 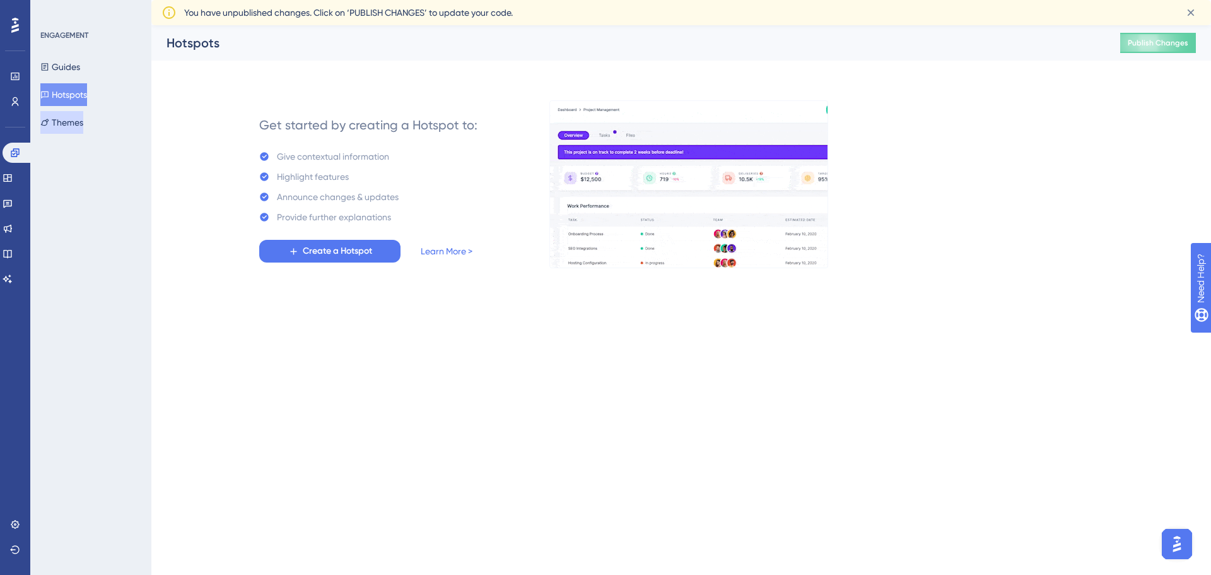 What do you see at coordinates (628, 43) in the screenshot?
I see `div: Hotspots` at bounding box center [628, 43].